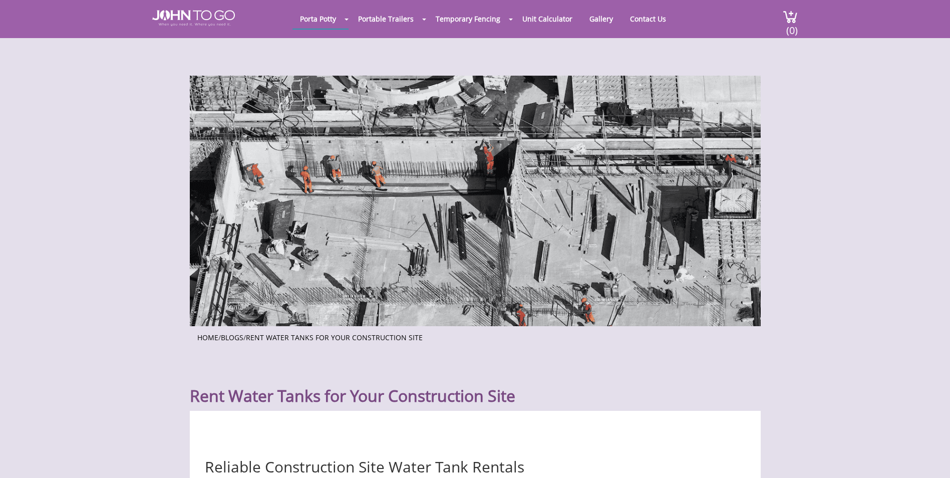 This screenshot has width=950, height=478. I want to click on img: cart a, so click(790, 17).